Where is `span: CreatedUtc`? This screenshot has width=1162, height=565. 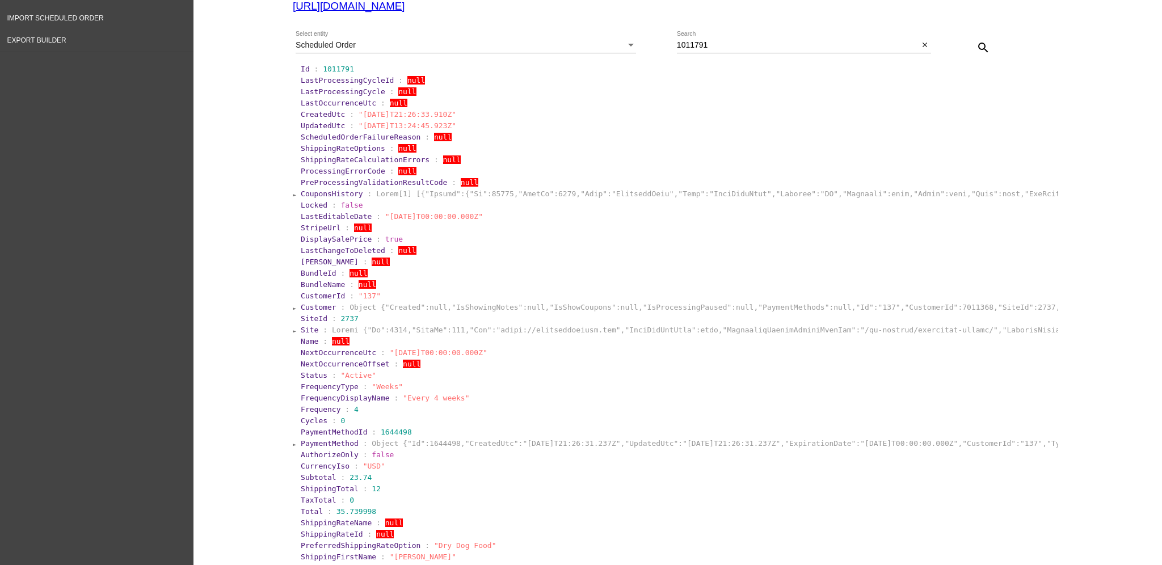
span: CreatedUtc is located at coordinates (323, 114).